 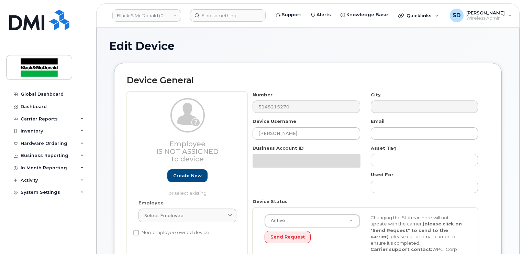 I want to click on span: Active, so click(x=276, y=220).